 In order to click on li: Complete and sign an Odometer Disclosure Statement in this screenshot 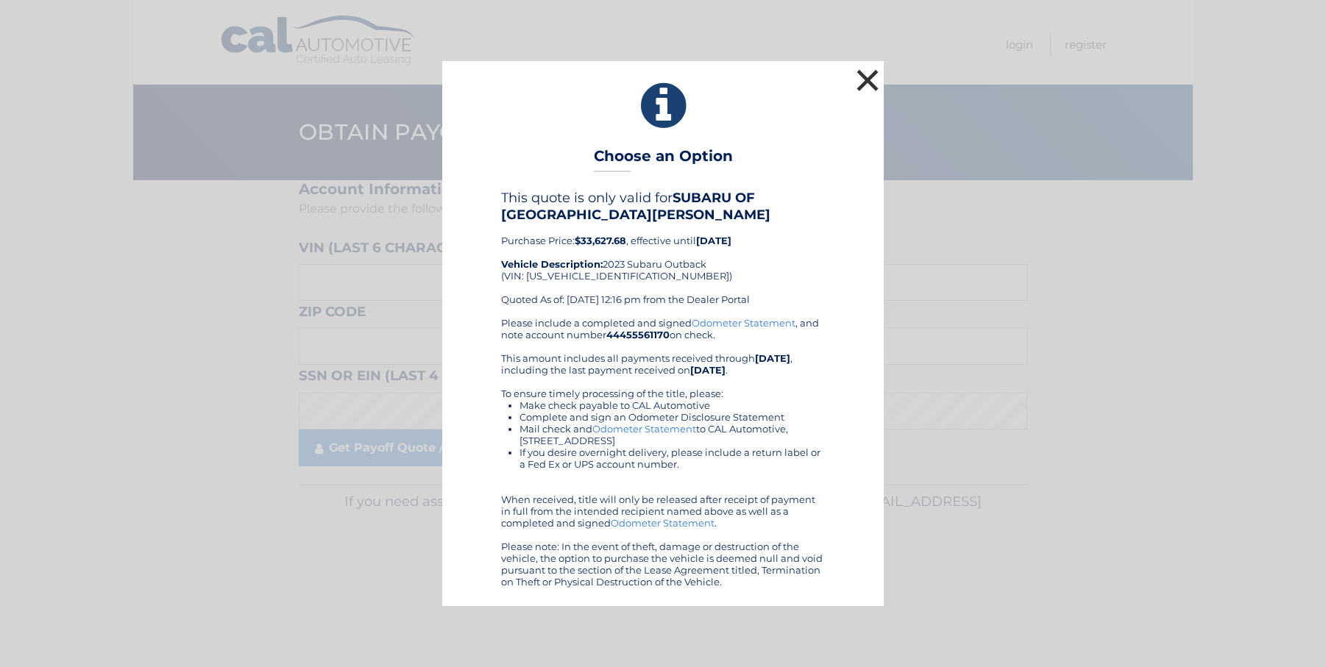, I will do `click(672, 417)`.